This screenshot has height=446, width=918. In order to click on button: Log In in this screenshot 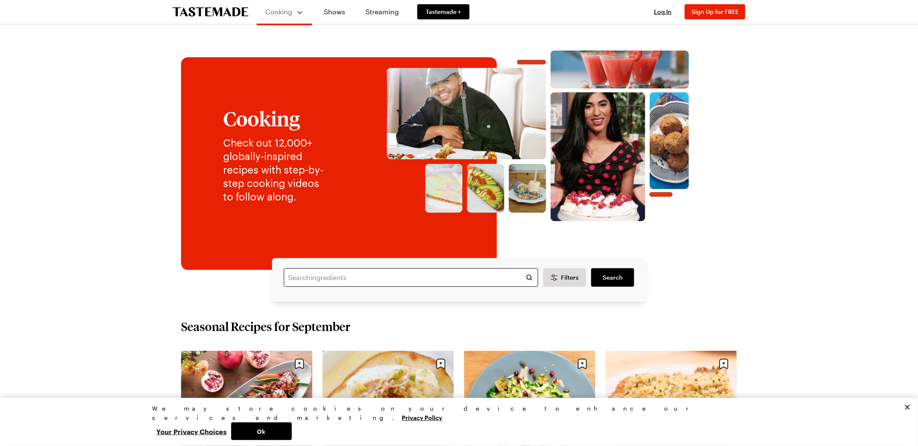, I will do `click(663, 12)`.